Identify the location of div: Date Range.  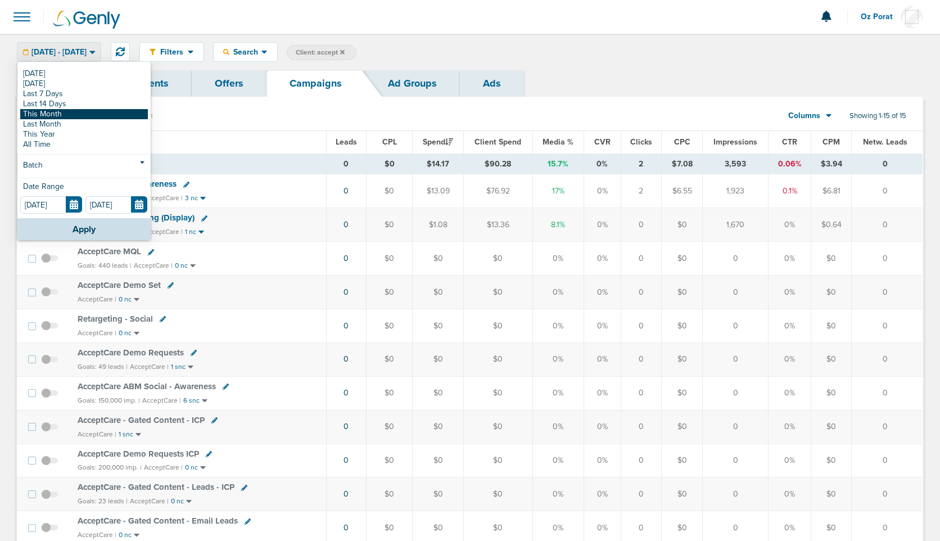
(84, 189).